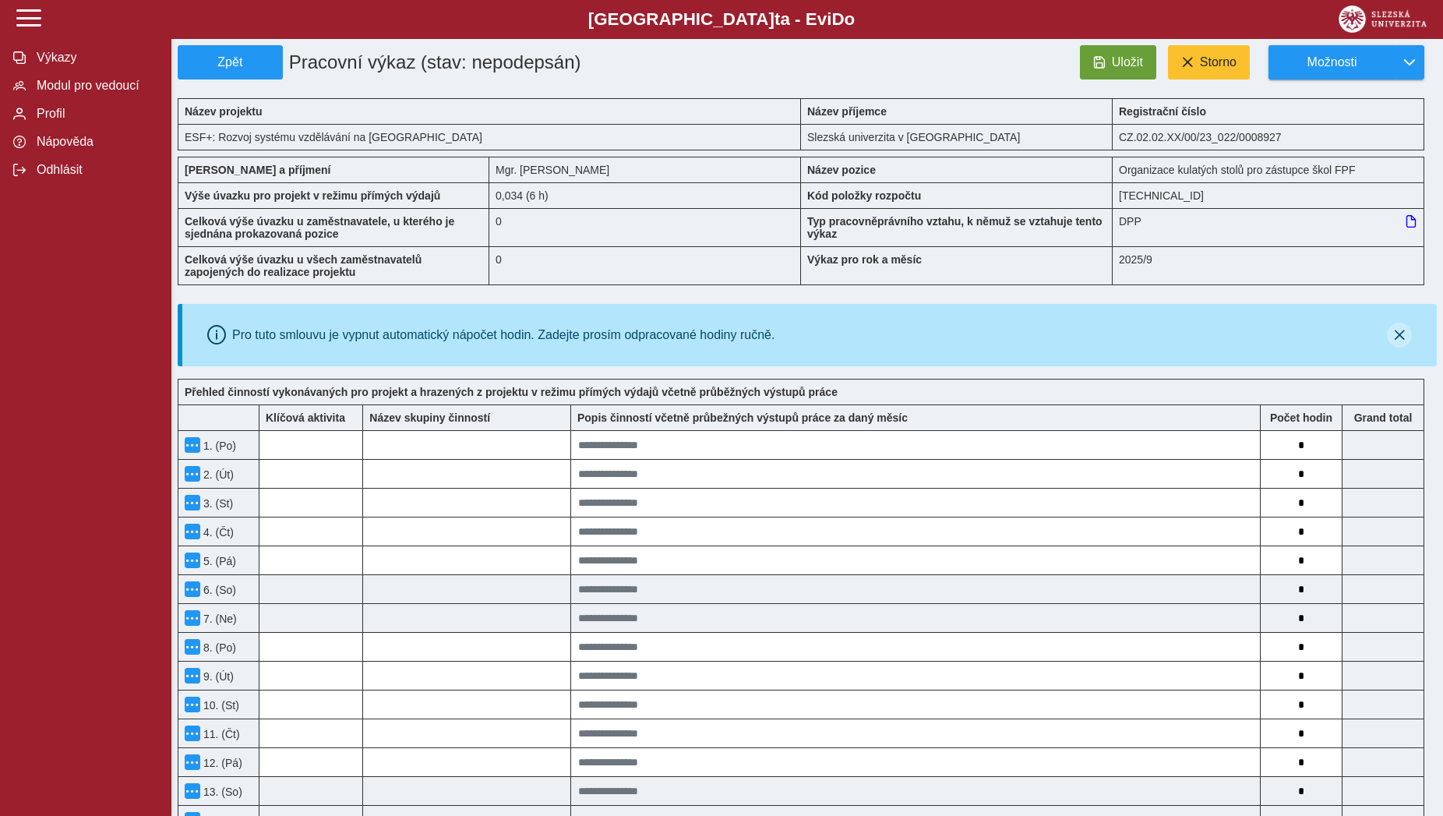 This screenshot has height=816, width=1443. Describe the element at coordinates (221, 763) in the screenshot. I see `span: 12. (Pá)` at that location.